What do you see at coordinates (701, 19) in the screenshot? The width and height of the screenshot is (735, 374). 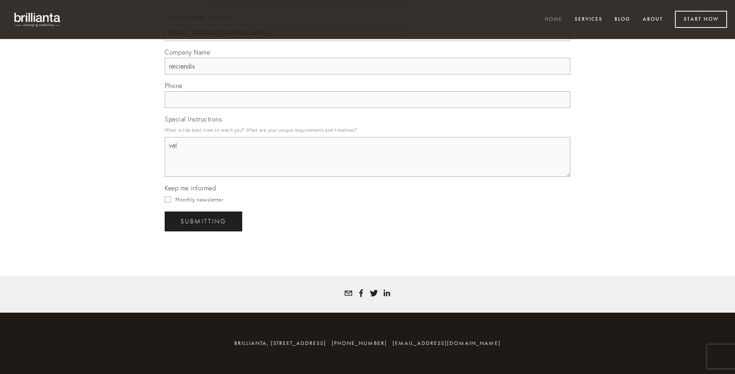 I see `a: Start Now` at bounding box center [701, 19].